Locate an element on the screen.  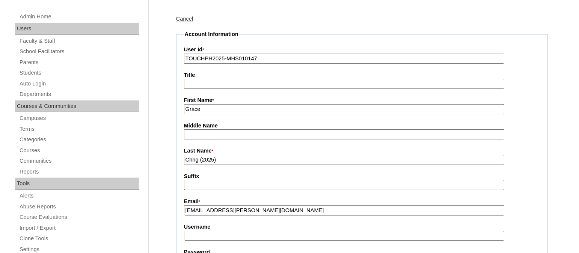
a: Terms is located at coordinates (79, 129).